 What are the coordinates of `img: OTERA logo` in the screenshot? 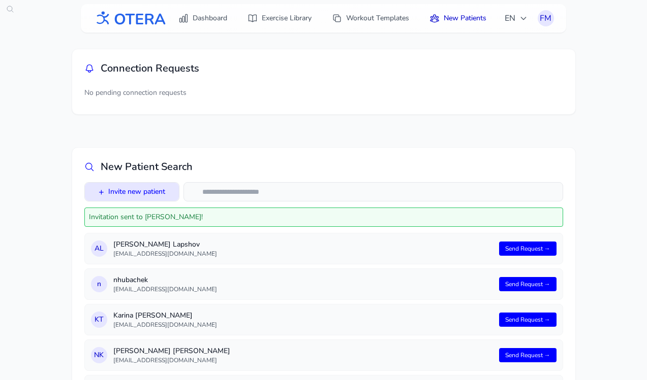 It's located at (130, 18).